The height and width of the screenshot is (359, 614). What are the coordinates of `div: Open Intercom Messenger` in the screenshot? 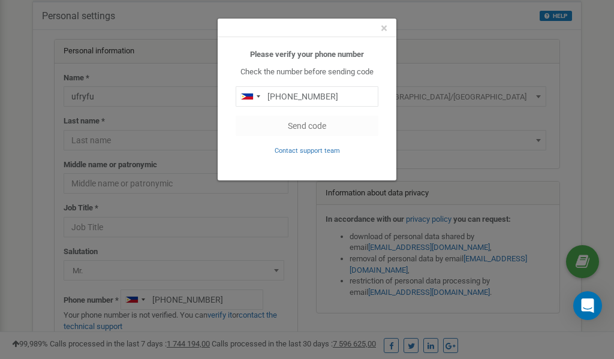 It's located at (587, 306).